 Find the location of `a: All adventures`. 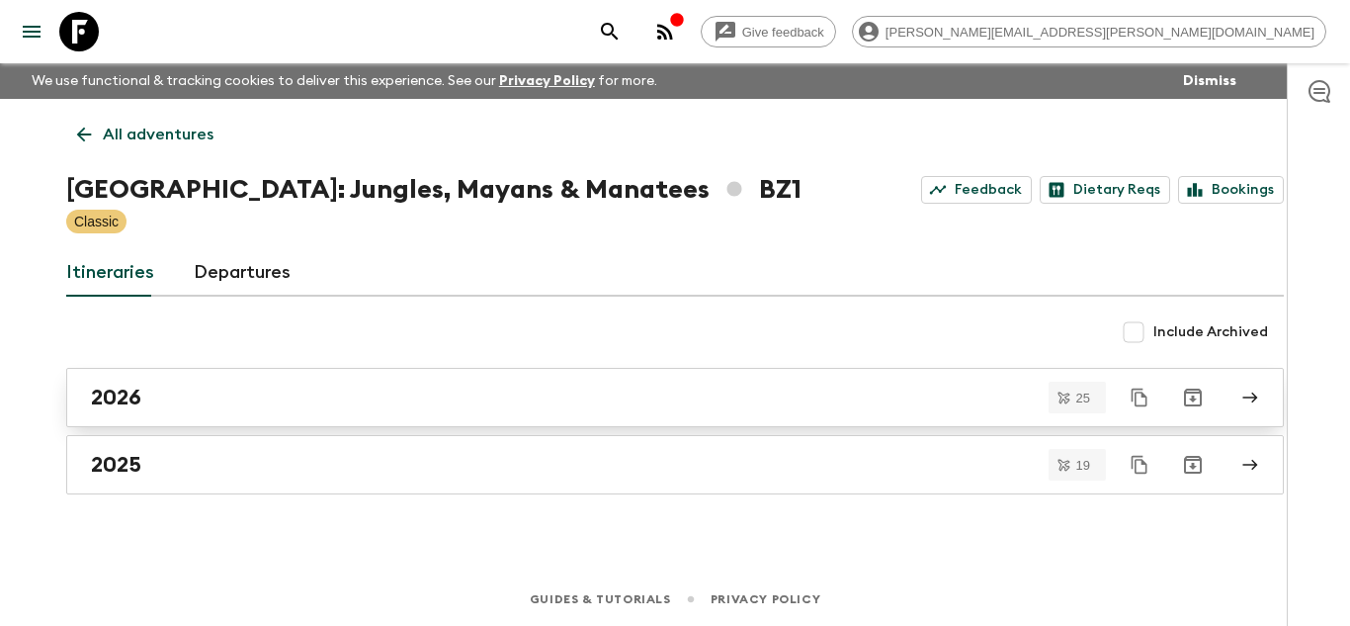

a: All adventures is located at coordinates (145, 134).